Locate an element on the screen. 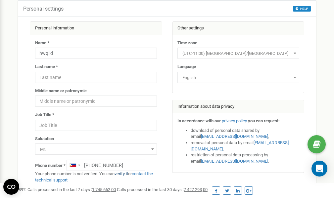 The width and height of the screenshot is (334, 198). div: Personal information is located at coordinates (96, 28).